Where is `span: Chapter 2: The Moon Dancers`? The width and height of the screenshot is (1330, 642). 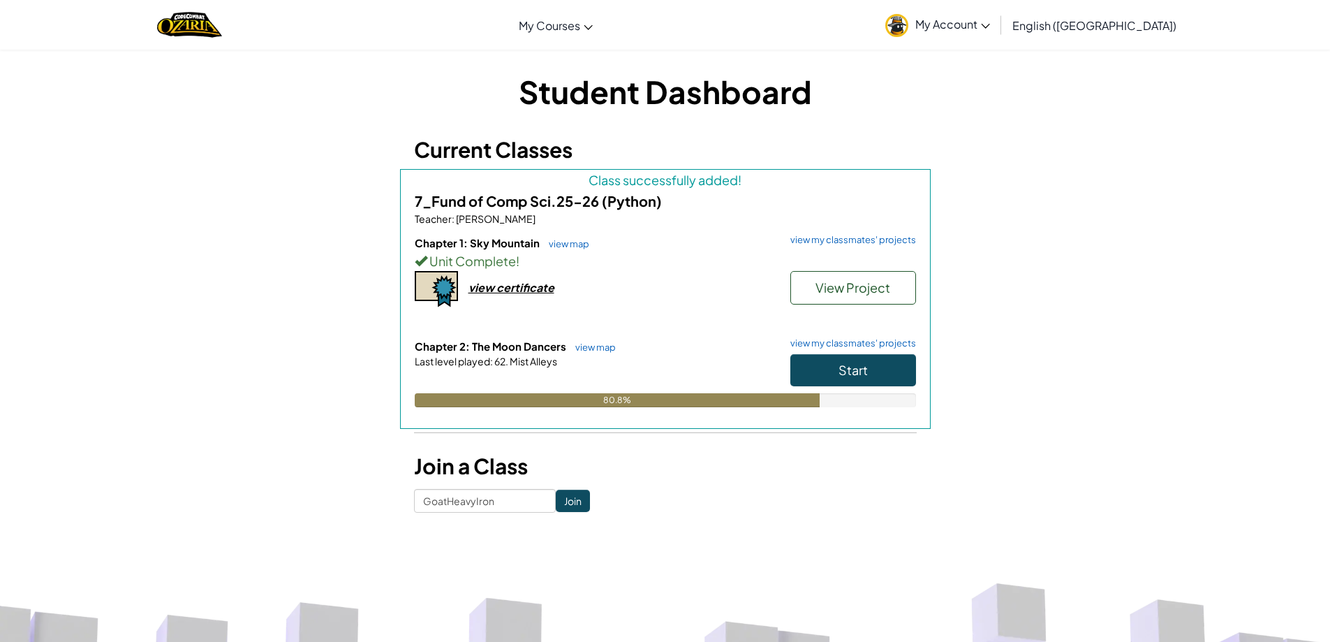 span: Chapter 2: The Moon Dancers is located at coordinates (492, 346).